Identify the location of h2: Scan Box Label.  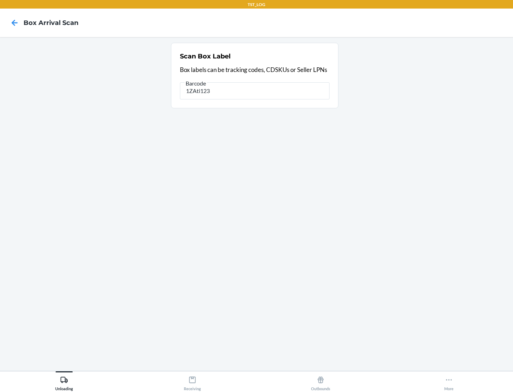
(205, 56).